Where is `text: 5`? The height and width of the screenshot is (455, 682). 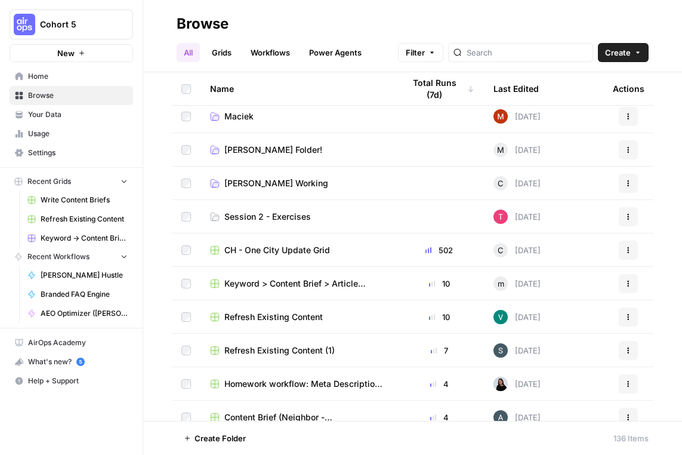
text: 5 is located at coordinates (80, 362).